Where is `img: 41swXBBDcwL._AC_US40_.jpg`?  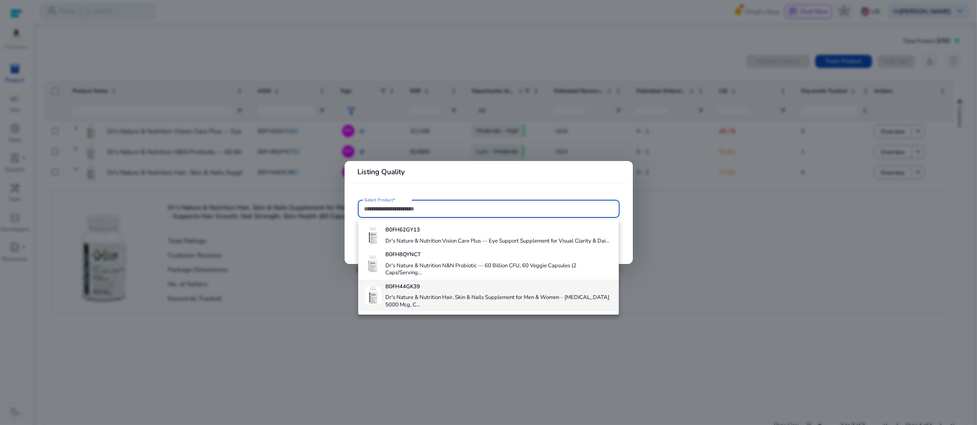 img: 41swXBBDcwL._AC_US40_.jpg is located at coordinates (373, 264).